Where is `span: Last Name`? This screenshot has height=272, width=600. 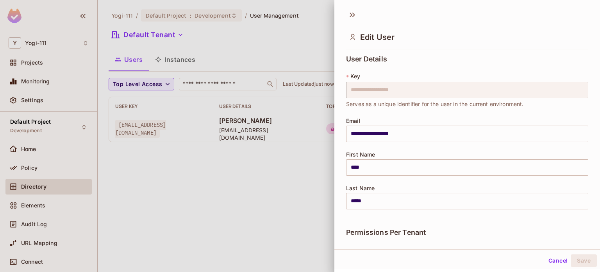 span: Last Name is located at coordinates (360, 188).